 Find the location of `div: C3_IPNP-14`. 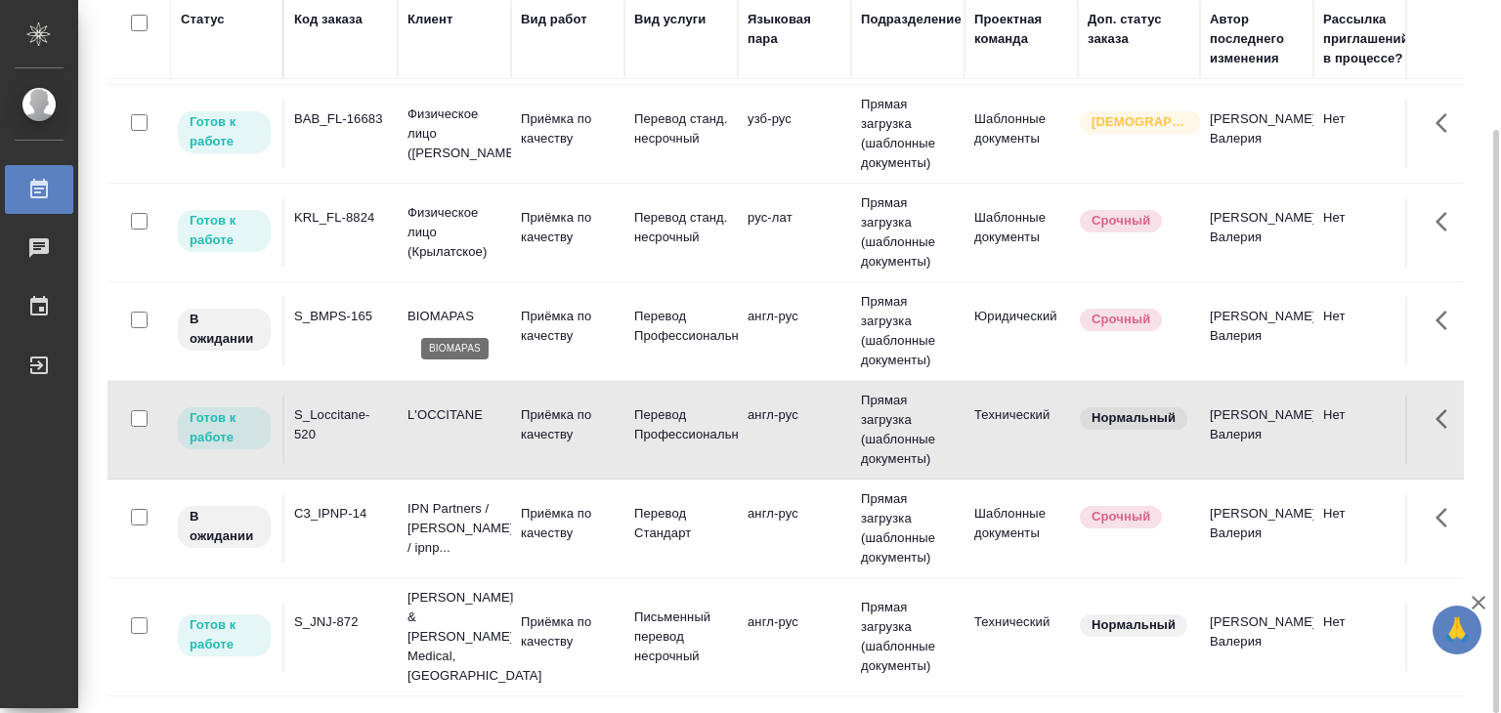

div: C3_IPNP-14 is located at coordinates (341, 514).